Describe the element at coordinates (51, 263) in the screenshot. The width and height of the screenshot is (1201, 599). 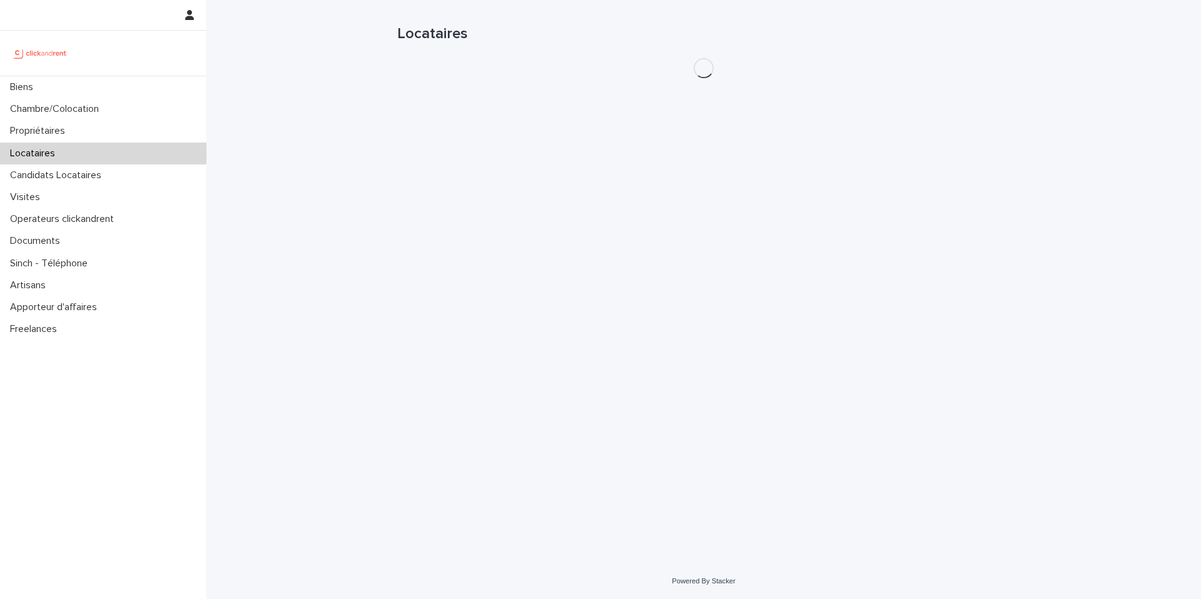
I see `p: Sinch - Téléphone` at that location.